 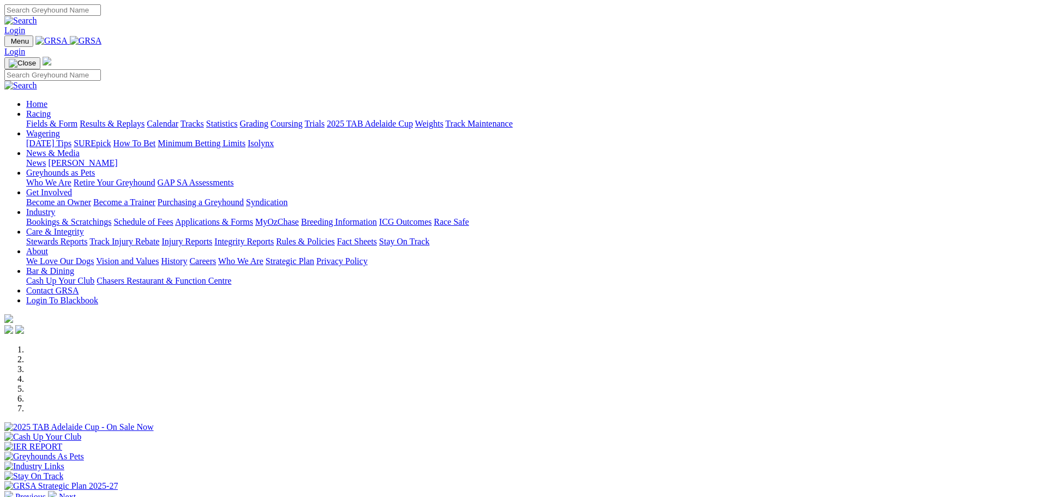 What do you see at coordinates (404, 241) in the screenshot?
I see `a: Stay On Track` at bounding box center [404, 241].